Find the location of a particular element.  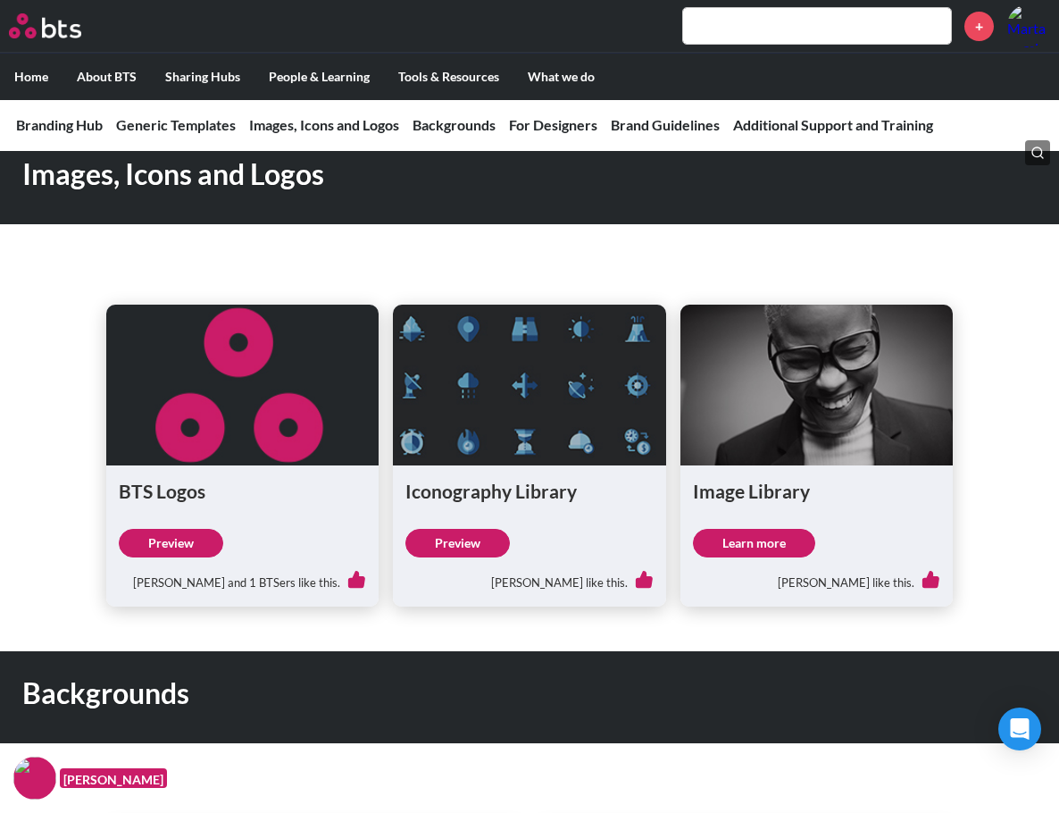

label: Sharing Hubs is located at coordinates (203, 77).